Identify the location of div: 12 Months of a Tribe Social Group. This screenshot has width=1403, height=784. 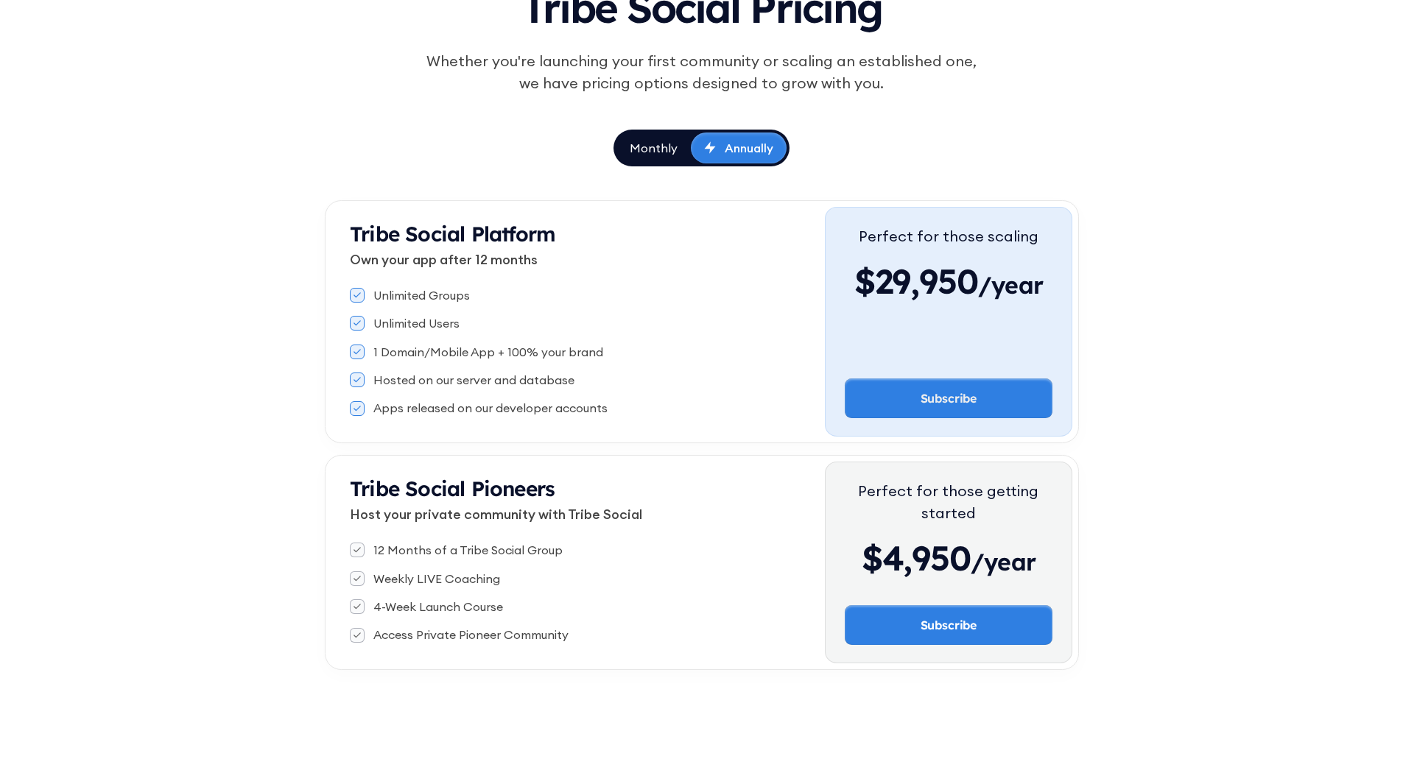
(468, 550).